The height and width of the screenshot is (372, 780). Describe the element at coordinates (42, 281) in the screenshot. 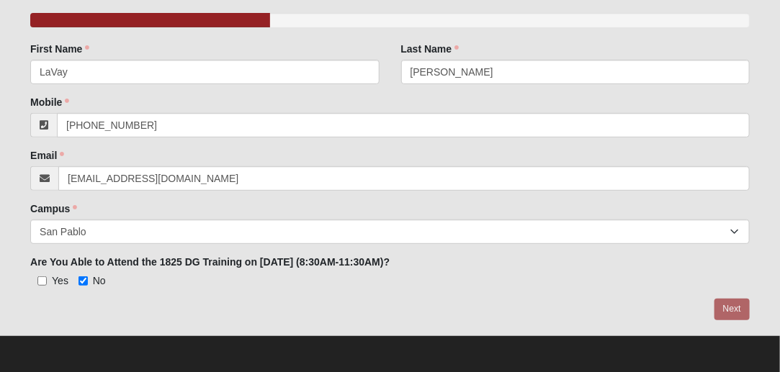

I see `input: Yes` at that location.